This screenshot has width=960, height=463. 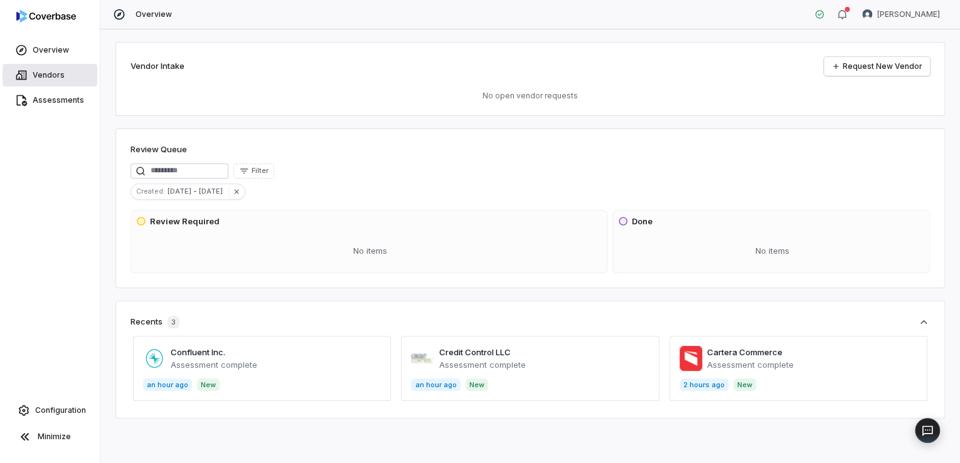 I want to click on a: Confluent Inc., so click(x=198, y=352).